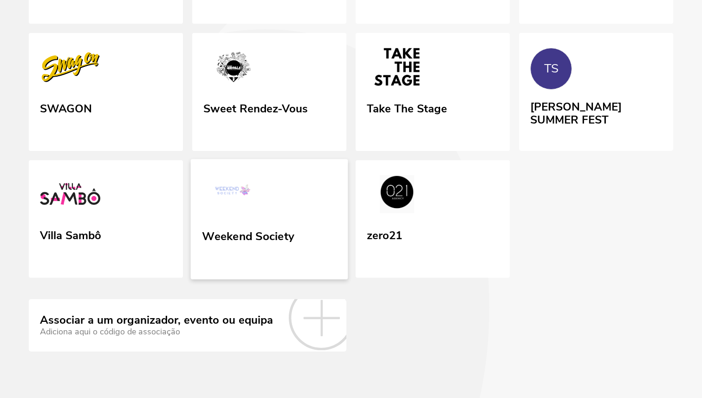  What do you see at coordinates (234, 69) in the screenshot?
I see `img: Sweet Rendez-Vous` at bounding box center [234, 69].